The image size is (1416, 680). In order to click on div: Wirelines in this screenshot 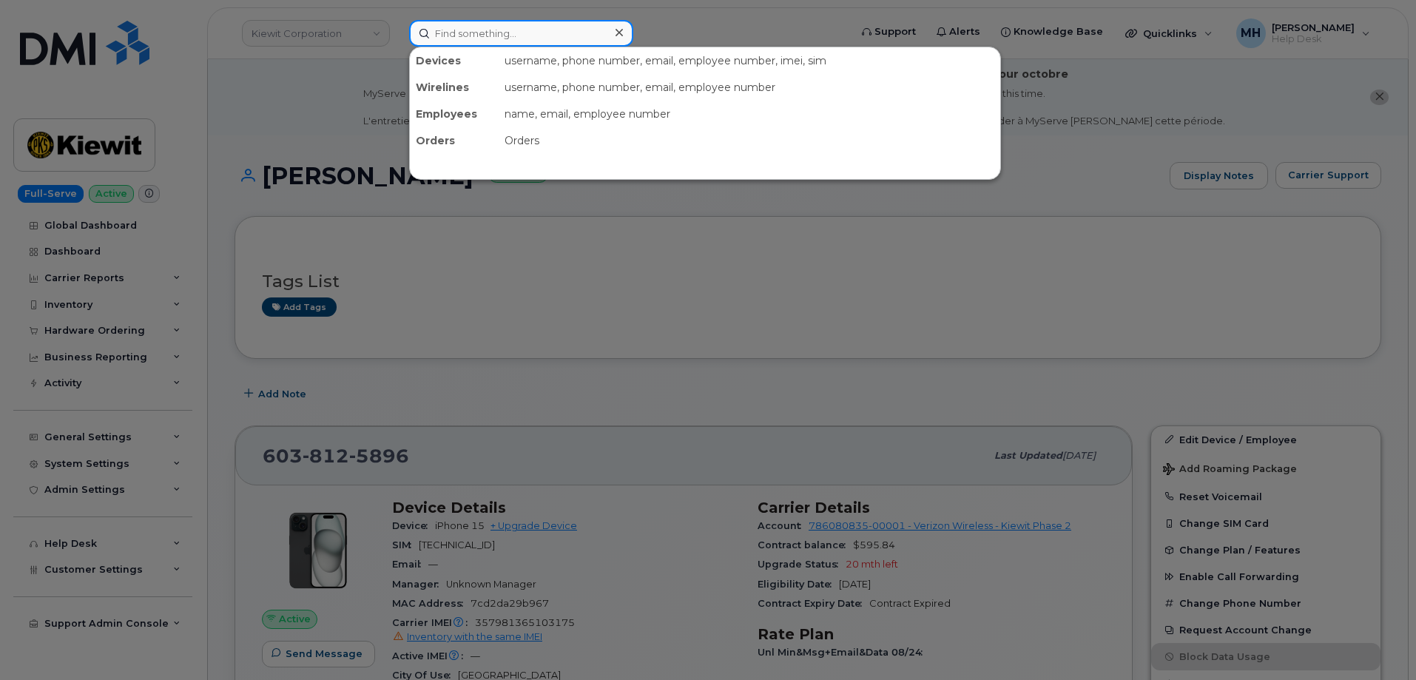, I will do `click(454, 87)`.